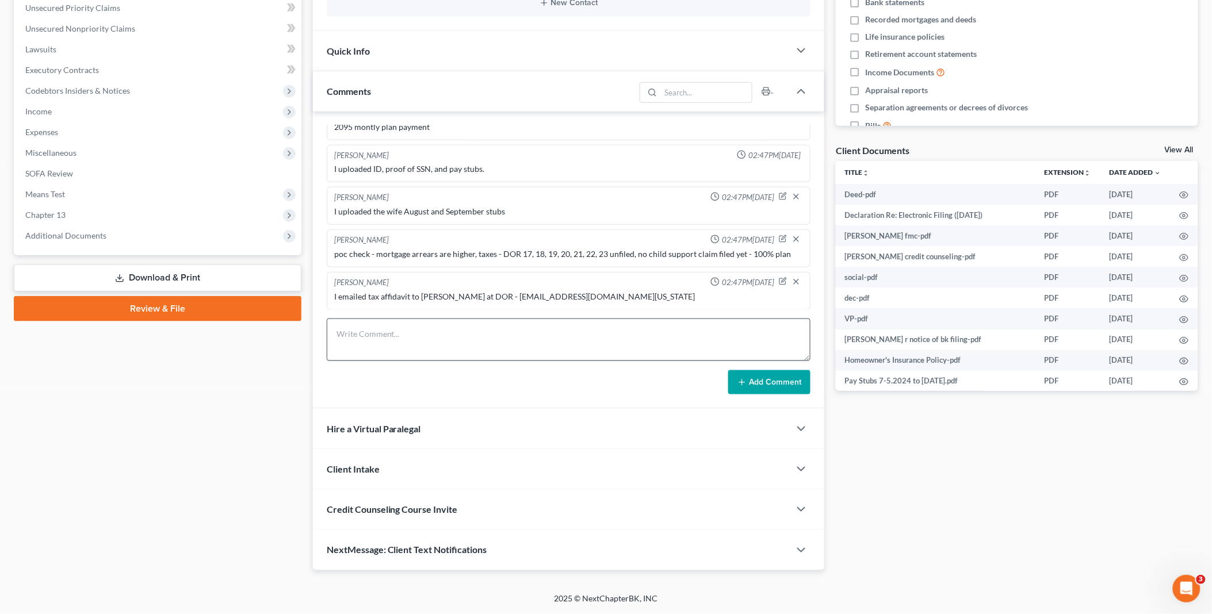  What do you see at coordinates (62, 70) in the screenshot?
I see `span: Executory Contracts` at bounding box center [62, 70].